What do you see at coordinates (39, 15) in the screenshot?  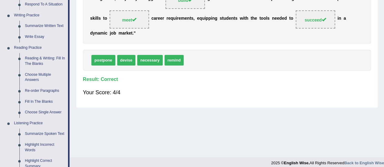 I see `a: Writing Practice` at bounding box center [39, 15].